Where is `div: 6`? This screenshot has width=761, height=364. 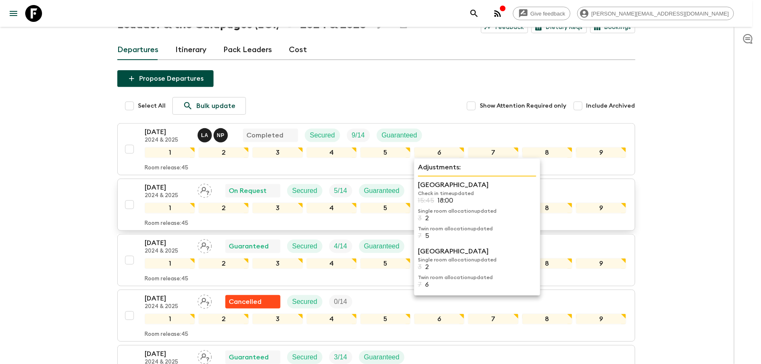 div: 6 is located at coordinates (439, 153).